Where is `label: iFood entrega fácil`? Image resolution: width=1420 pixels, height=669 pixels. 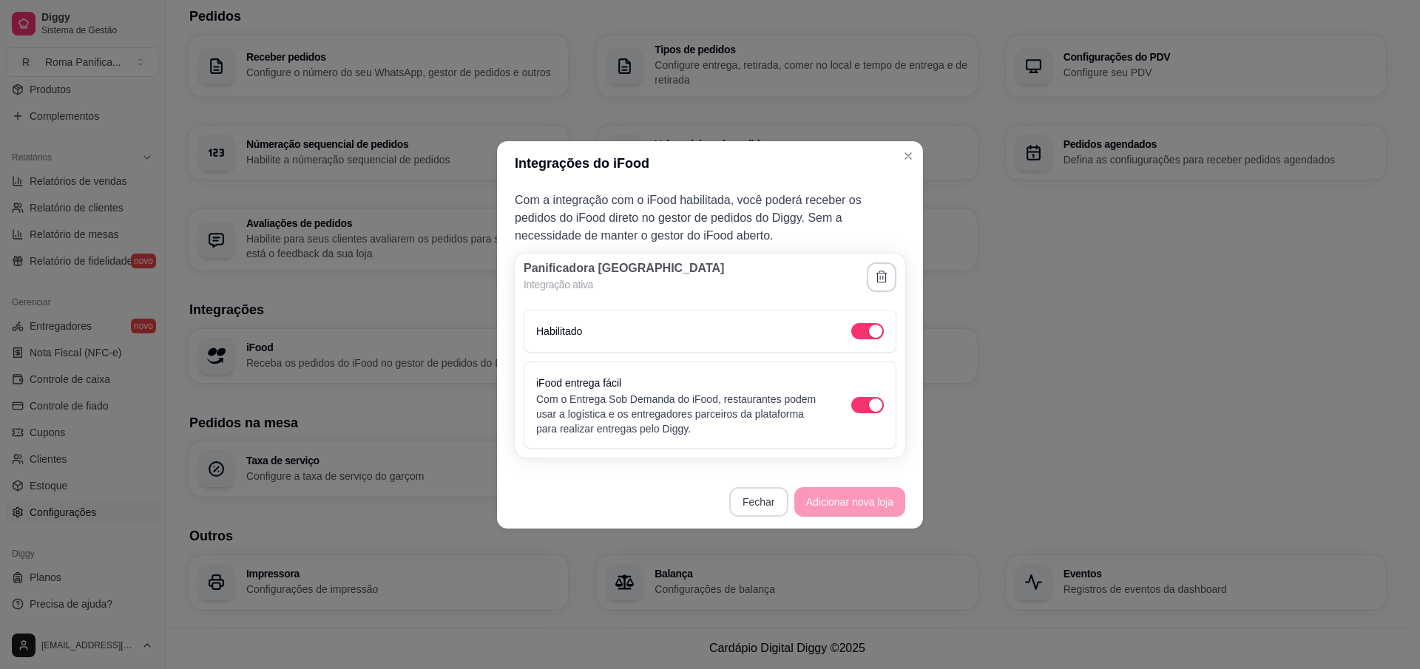
label: iFood entrega fácil is located at coordinates (578, 383).